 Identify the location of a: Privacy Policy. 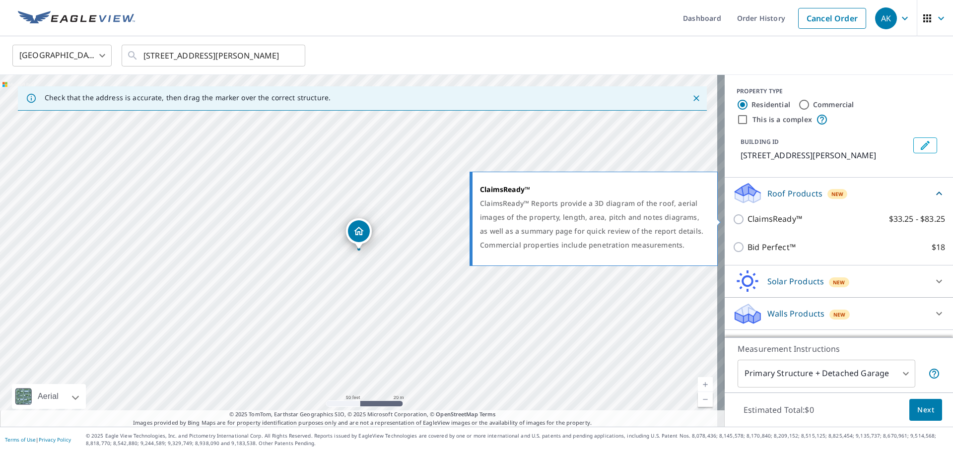
(55, 440).